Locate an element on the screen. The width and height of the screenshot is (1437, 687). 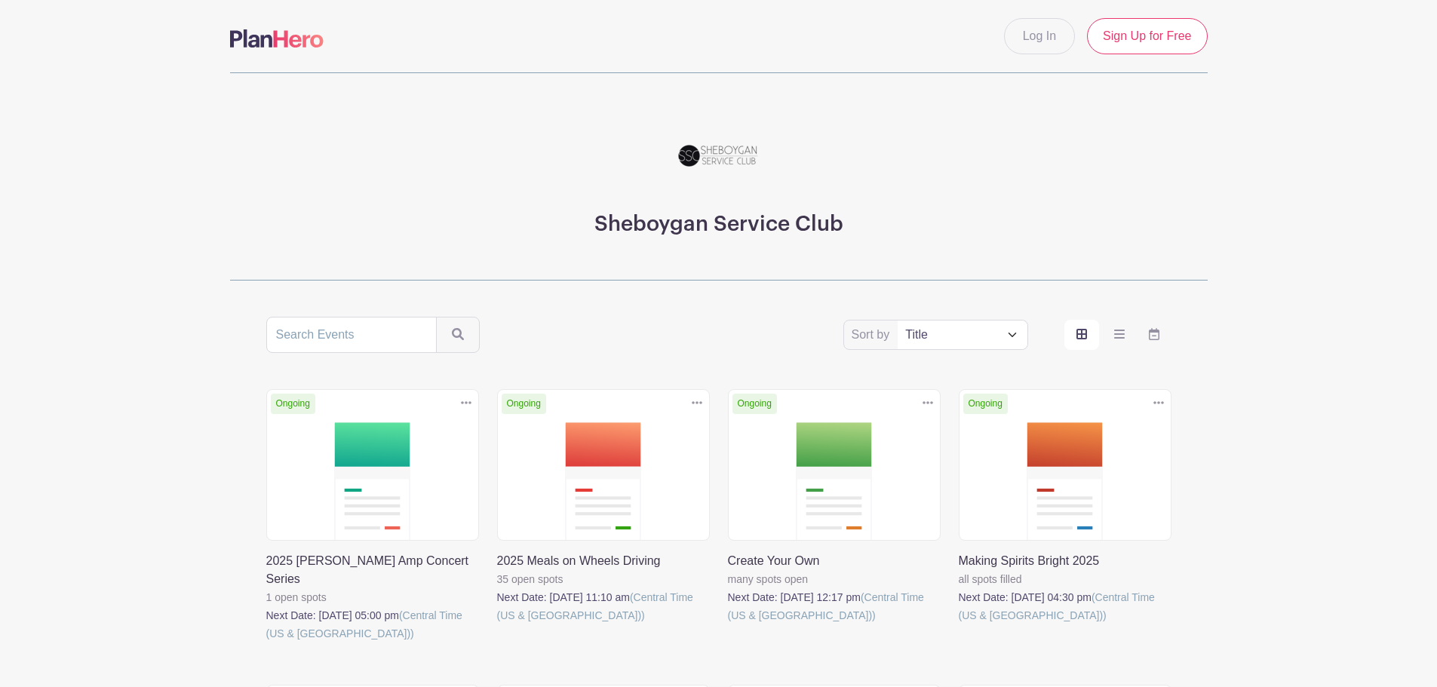
input: Search Events is located at coordinates (351, 335).